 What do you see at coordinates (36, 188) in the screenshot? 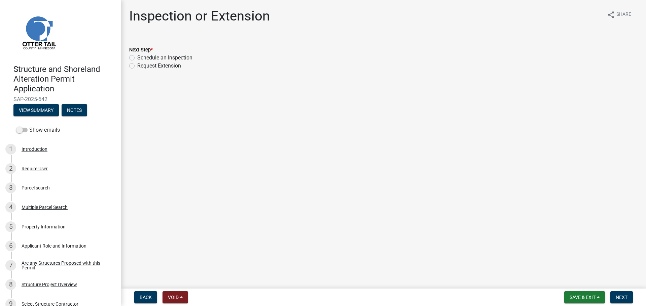
I see `div: Parcel search` at bounding box center [36, 188].